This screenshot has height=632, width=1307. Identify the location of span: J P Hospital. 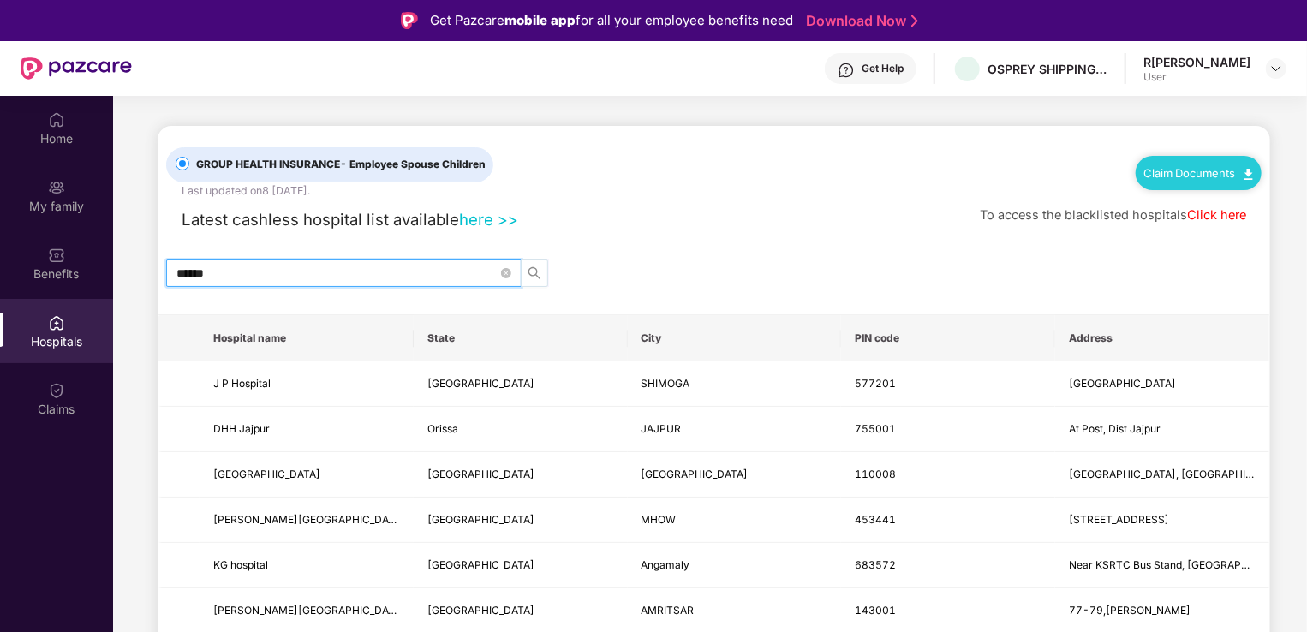
(242, 383).